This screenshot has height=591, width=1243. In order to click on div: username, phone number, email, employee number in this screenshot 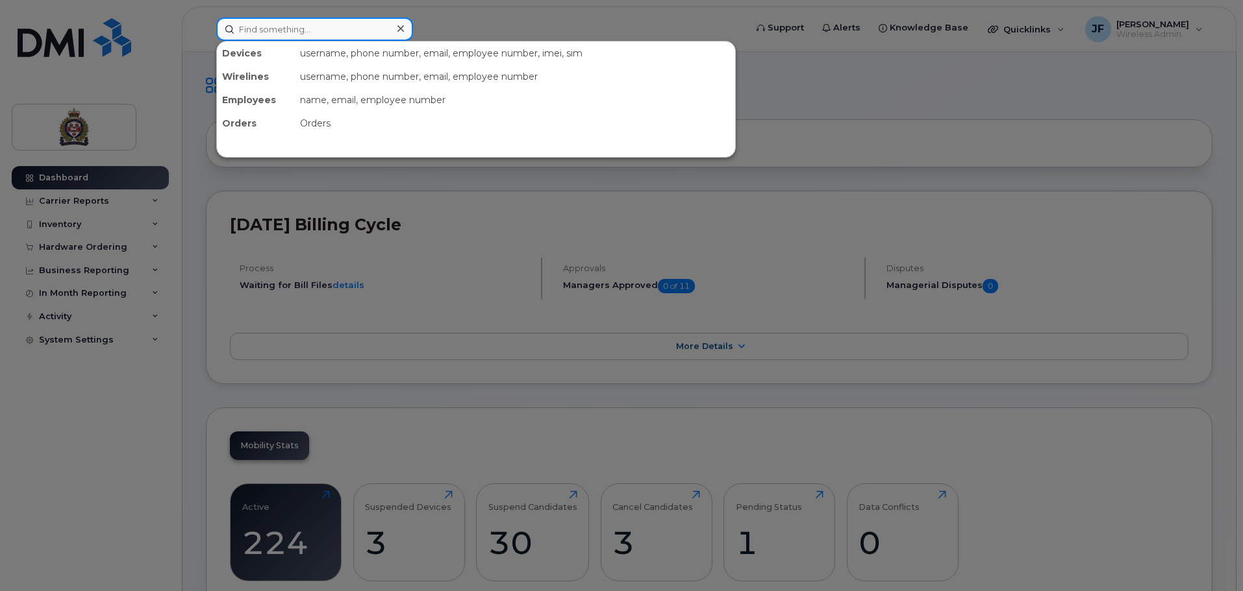, I will do `click(515, 77)`.